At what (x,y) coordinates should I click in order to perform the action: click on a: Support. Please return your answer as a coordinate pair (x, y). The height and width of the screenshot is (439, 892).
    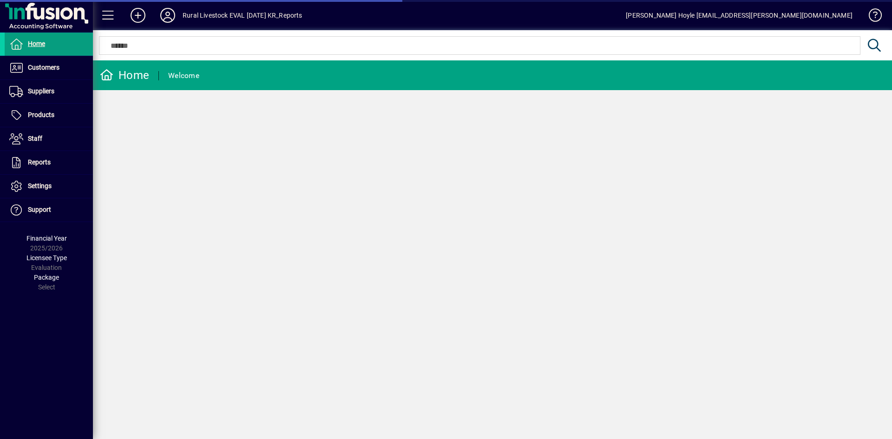
    Looking at the image, I should click on (49, 210).